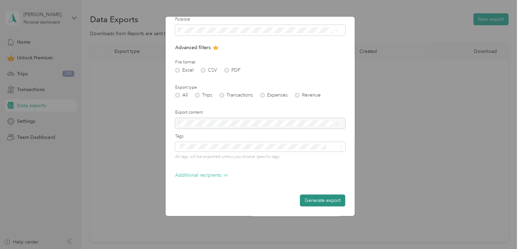 The width and height of the screenshot is (520, 249). Describe the element at coordinates (260, 136) in the screenshot. I see `label: Tags` at that location.